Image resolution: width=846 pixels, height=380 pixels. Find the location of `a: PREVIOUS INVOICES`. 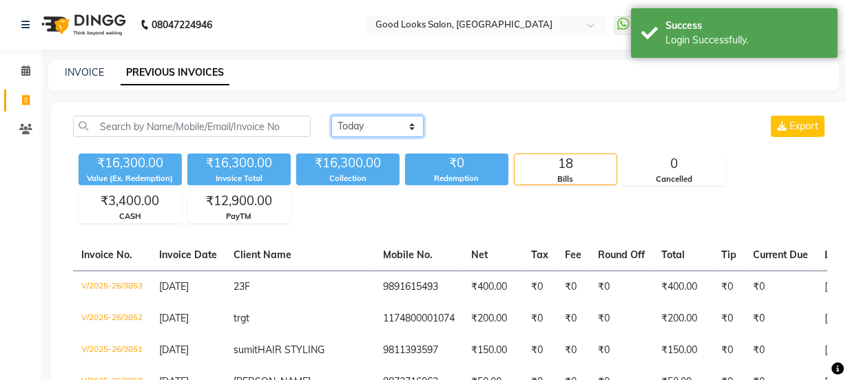

a: PREVIOUS INVOICES is located at coordinates (175, 73).